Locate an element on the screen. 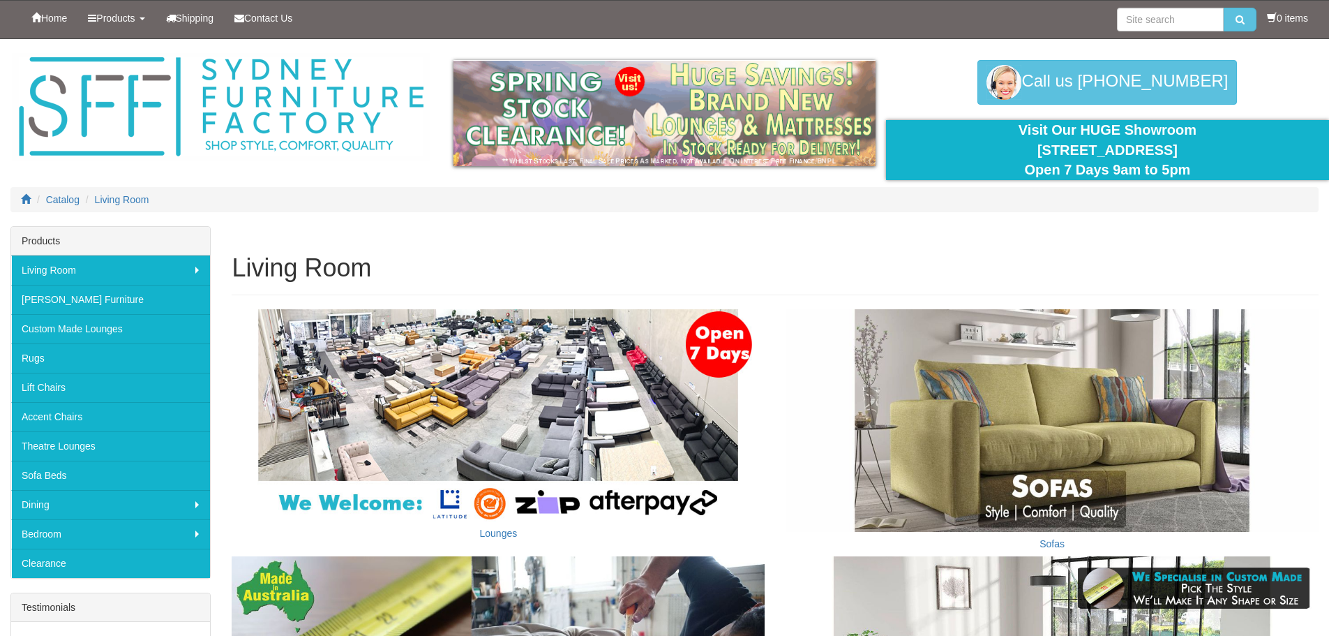 This screenshot has width=1329, height=636. a: Lift Chairs is located at coordinates (110, 387).